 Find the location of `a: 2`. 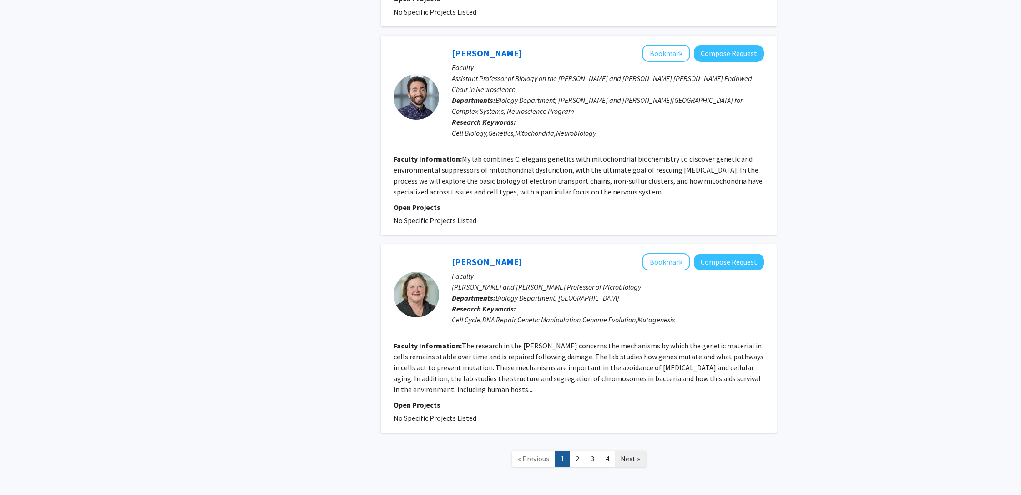

a: 2 is located at coordinates (577, 458).